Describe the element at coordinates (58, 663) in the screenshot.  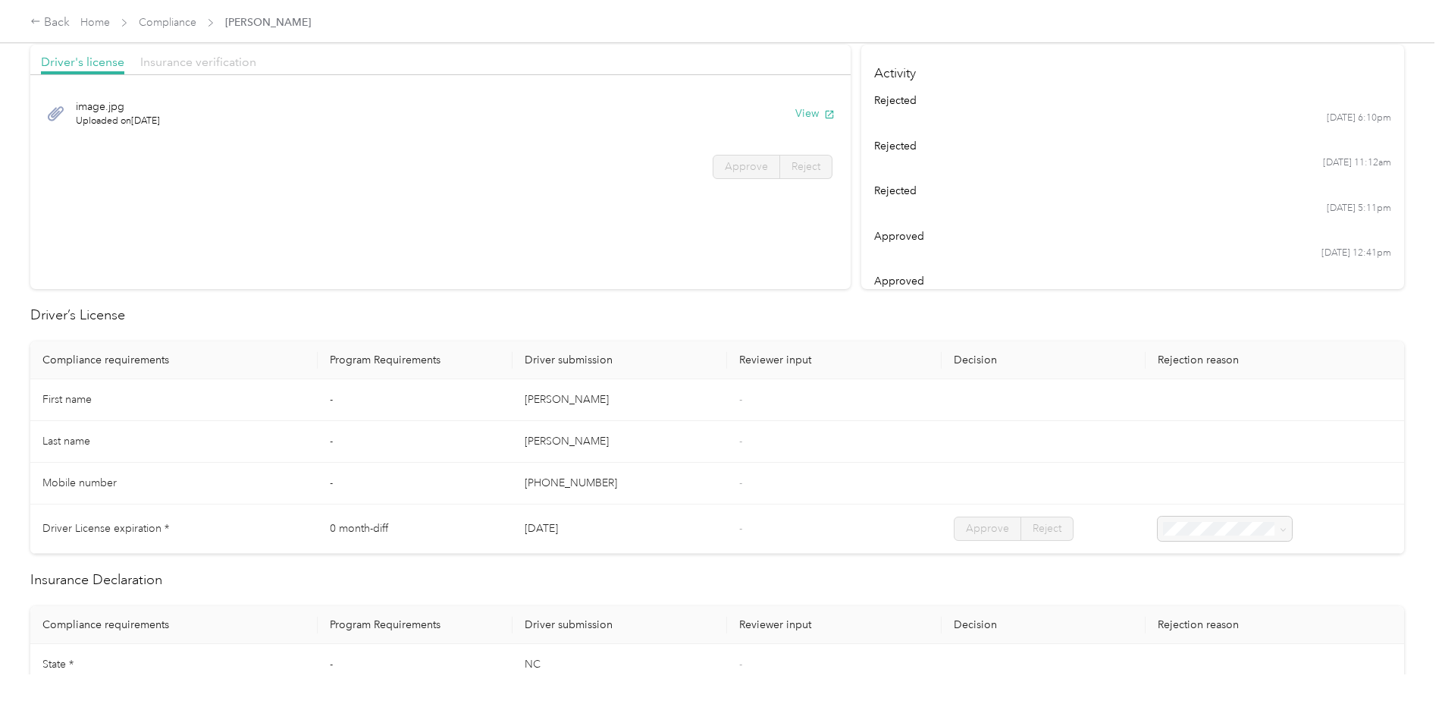
I see `span: State *` at that location.